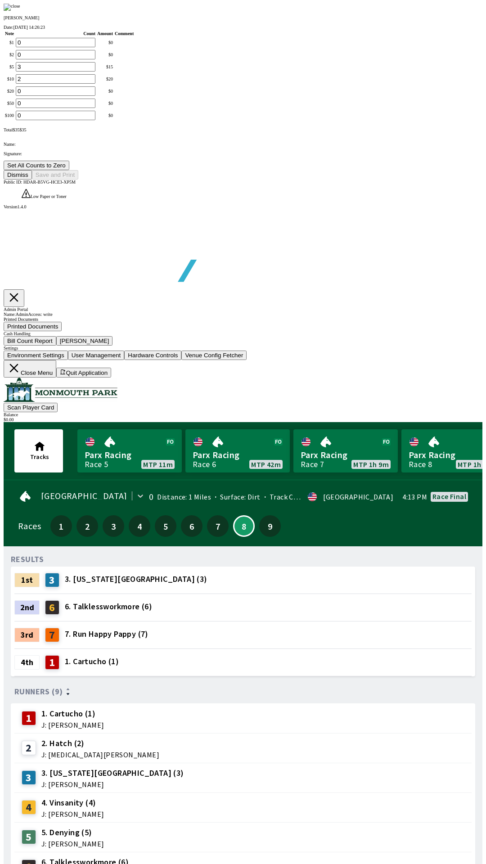  Describe the element at coordinates (130, 451) in the screenshot. I see `a: Parx RacingRace 5MTP 11m` at that location.